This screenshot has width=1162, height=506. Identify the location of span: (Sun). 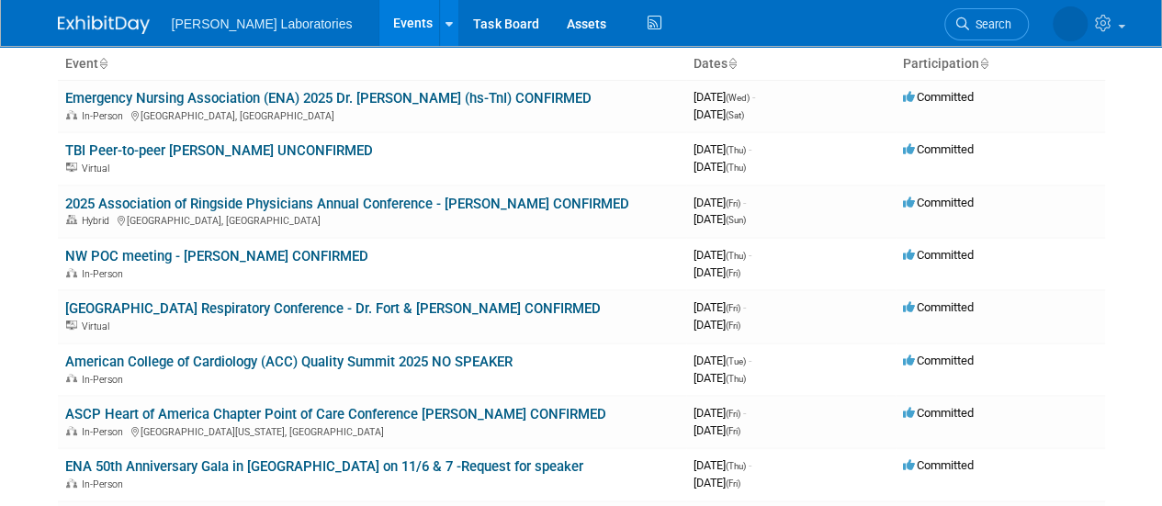
(736, 220).